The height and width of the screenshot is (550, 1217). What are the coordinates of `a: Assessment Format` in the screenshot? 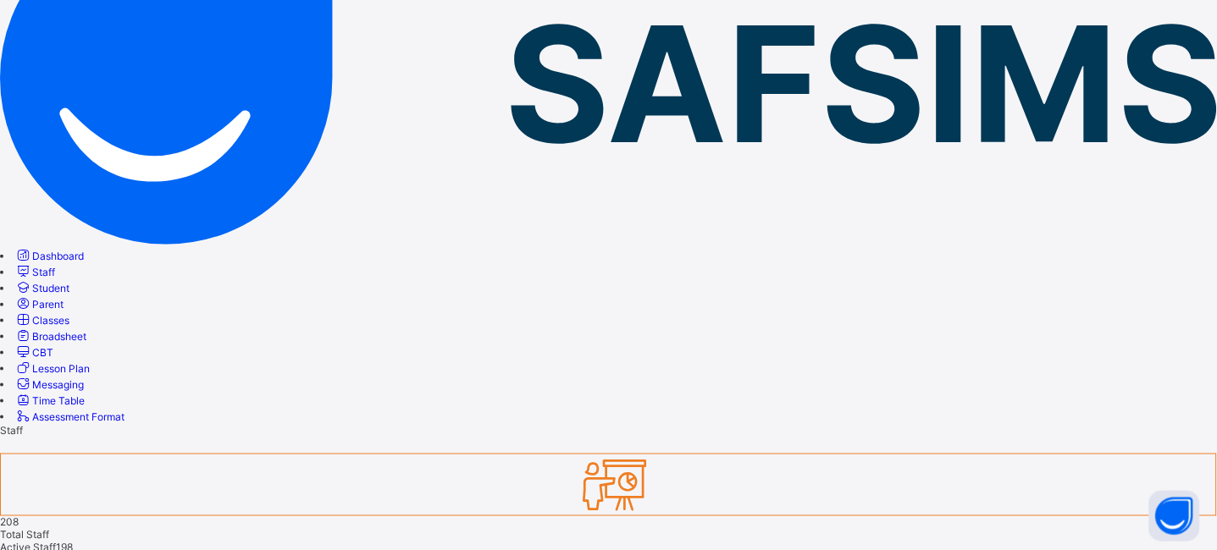 It's located at (69, 417).